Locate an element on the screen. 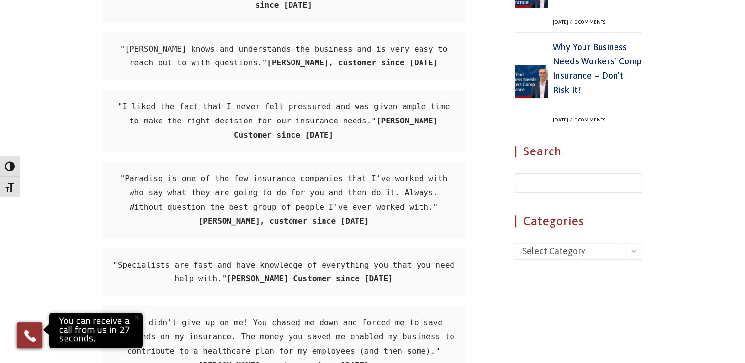 The height and width of the screenshot is (363, 745). form: Search this website is located at coordinates (578, 183).